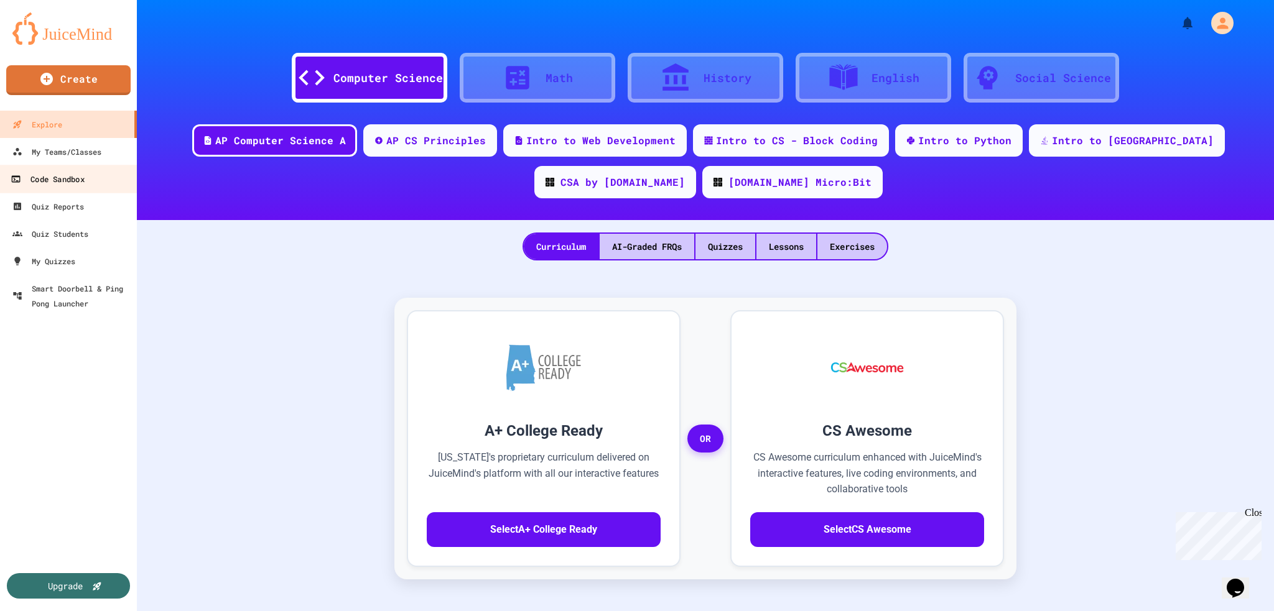 This screenshot has width=1274, height=611. Describe the element at coordinates (867, 368) in the screenshot. I see `img: CS Awesome` at that location.